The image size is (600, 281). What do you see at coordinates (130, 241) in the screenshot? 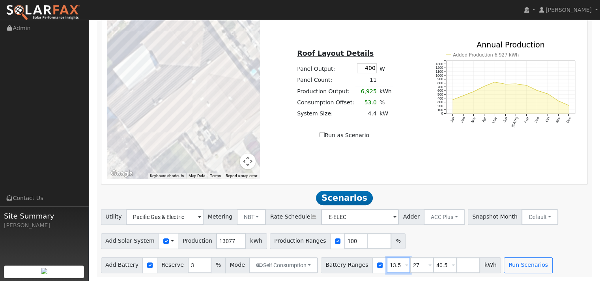
I see `span: Add Solar System` at bounding box center [130, 241].